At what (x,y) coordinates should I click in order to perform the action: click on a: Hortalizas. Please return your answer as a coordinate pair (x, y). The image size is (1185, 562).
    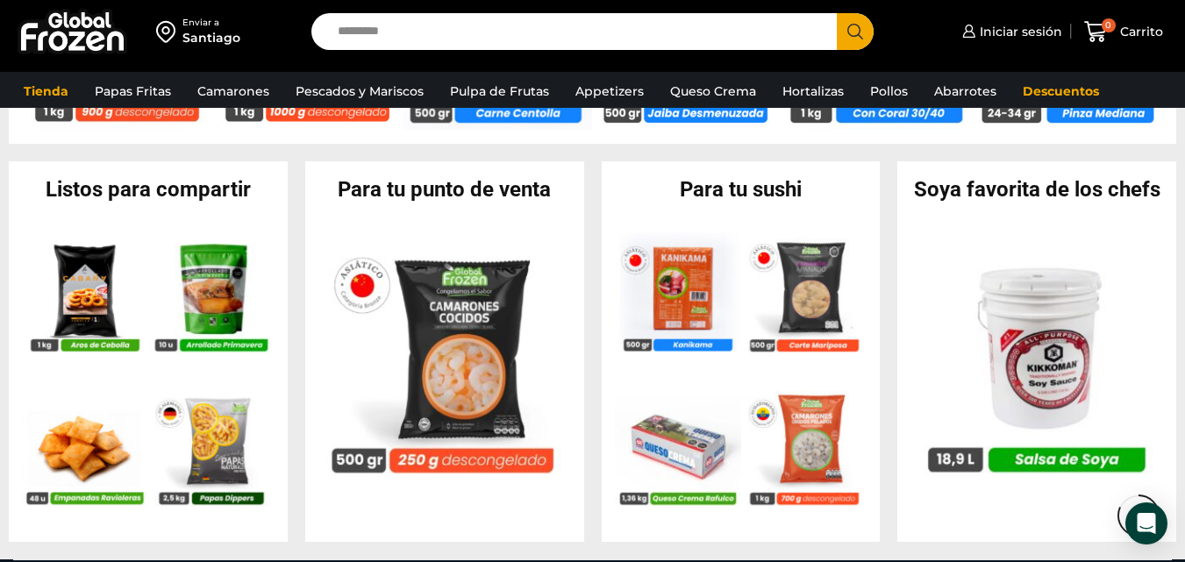
    Looking at the image, I should click on (813, 91).